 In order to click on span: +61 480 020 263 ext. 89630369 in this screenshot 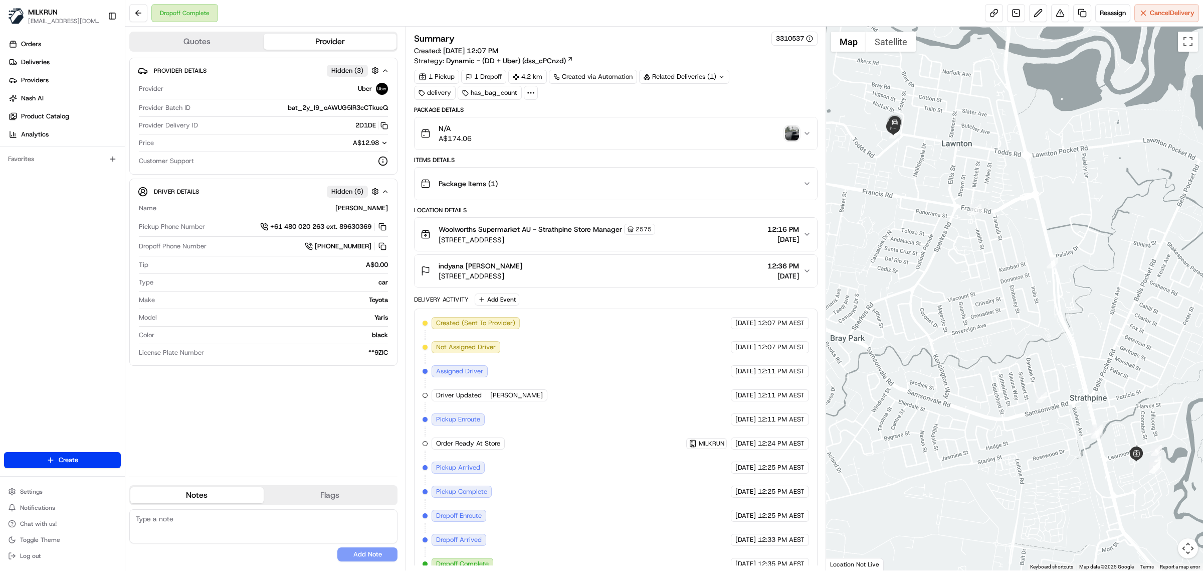, I will do `click(321, 227)`.